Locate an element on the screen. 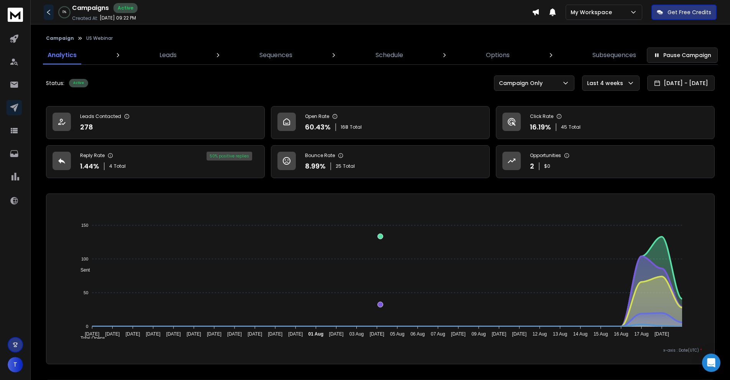  tspan: 13 Aug is located at coordinates (560, 334).